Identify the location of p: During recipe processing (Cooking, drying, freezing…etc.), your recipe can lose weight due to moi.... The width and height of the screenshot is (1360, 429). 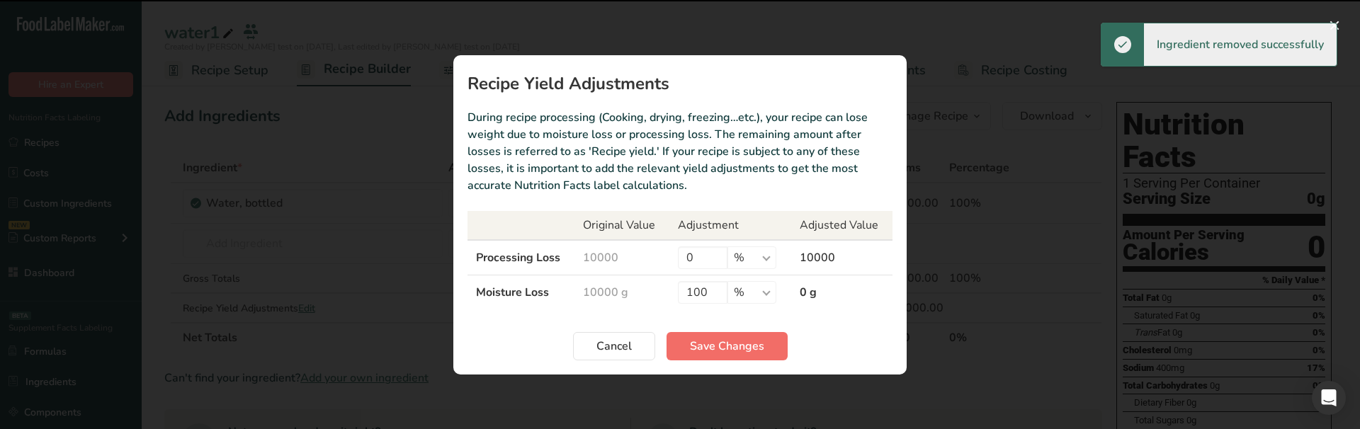
(680, 152).